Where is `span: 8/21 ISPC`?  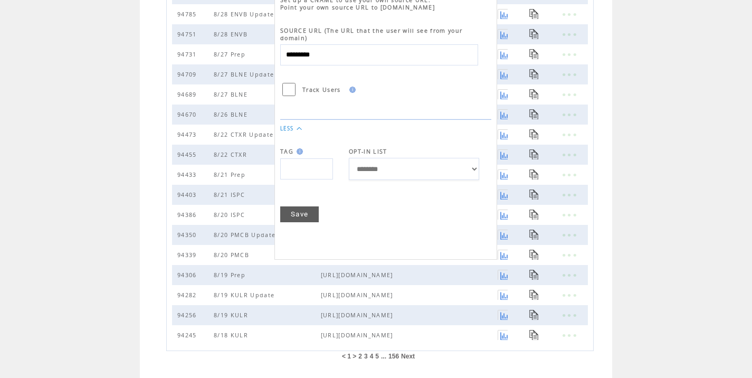 span: 8/21 ISPC is located at coordinates (231, 195).